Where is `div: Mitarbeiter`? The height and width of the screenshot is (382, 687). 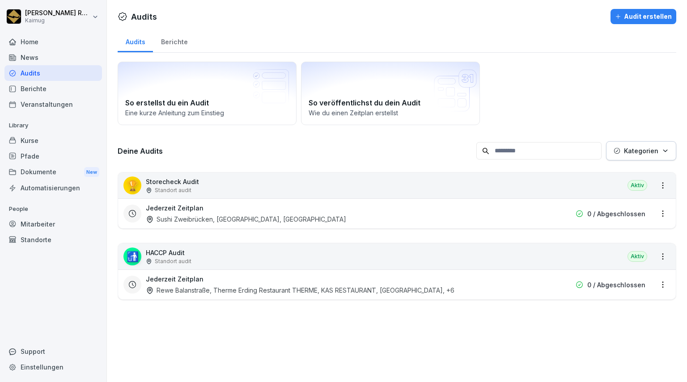 div: Mitarbeiter is located at coordinates (53, 224).